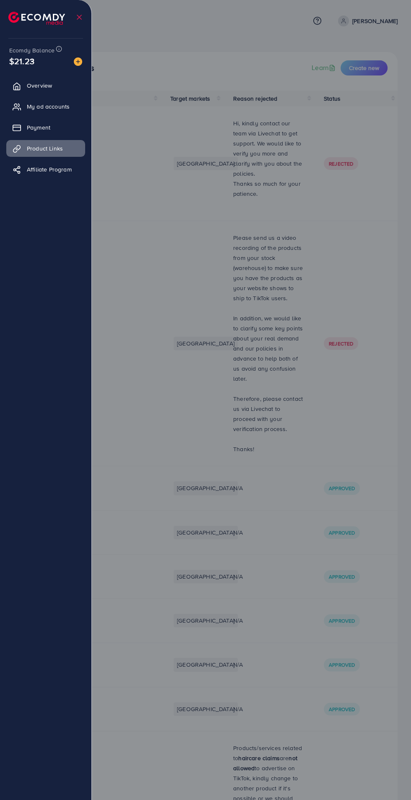 The height and width of the screenshot is (800, 411). Describe the element at coordinates (78, 62) in the screenshot. I see `img: image` at that location.